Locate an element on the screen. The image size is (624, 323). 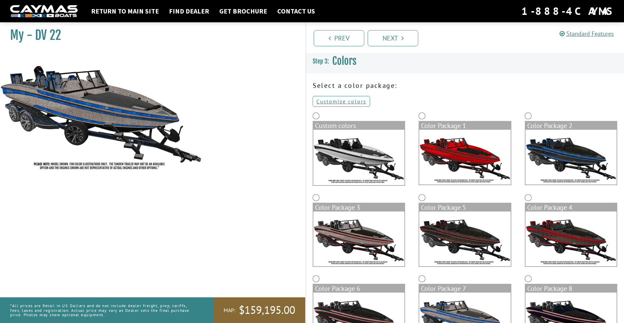
a: Customize colors is located at coordinates (341, 101).